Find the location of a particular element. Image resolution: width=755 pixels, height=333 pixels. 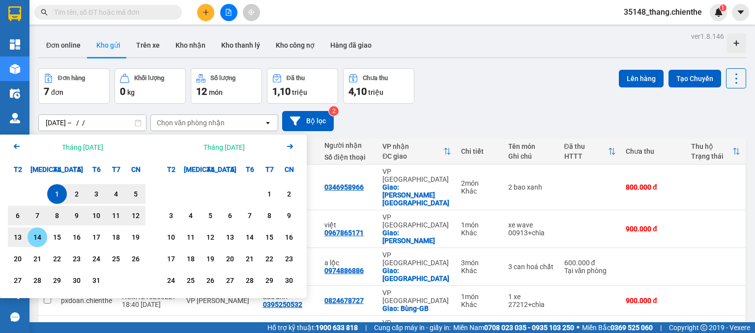

button: caret-down is located at coordinates (740, 12).